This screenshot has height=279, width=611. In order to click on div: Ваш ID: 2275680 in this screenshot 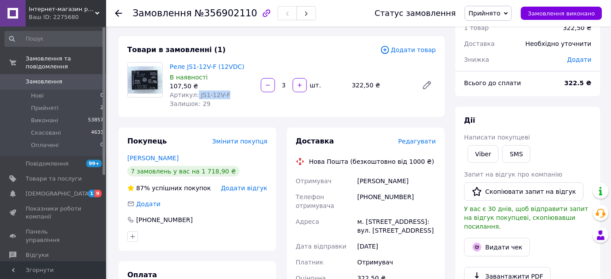, I will do `click(67, 17)`.